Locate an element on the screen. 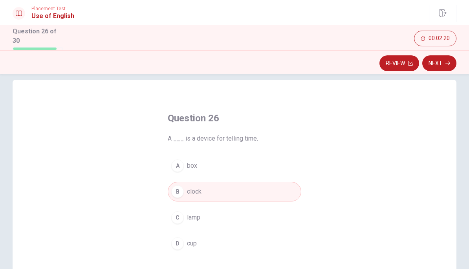 The height and width of the screenshot is (269, 469). button: Clamp is located at coordinates (235, 218).